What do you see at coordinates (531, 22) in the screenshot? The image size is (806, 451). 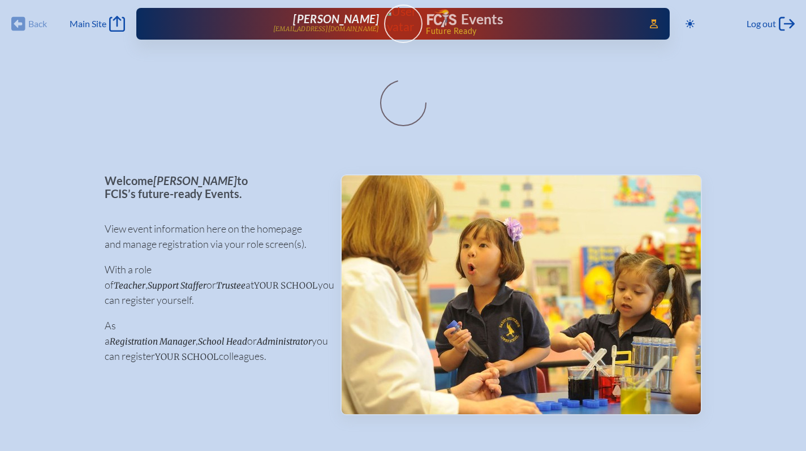 I see `div: FCIS Events — Future ready` at bounding box center [531, 22].